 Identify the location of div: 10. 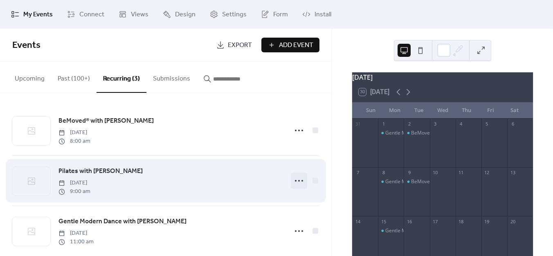
(435, 173).